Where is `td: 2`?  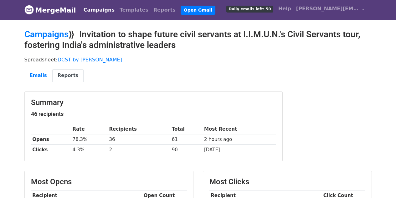 td: 2 is located at coordinates (139, 150).